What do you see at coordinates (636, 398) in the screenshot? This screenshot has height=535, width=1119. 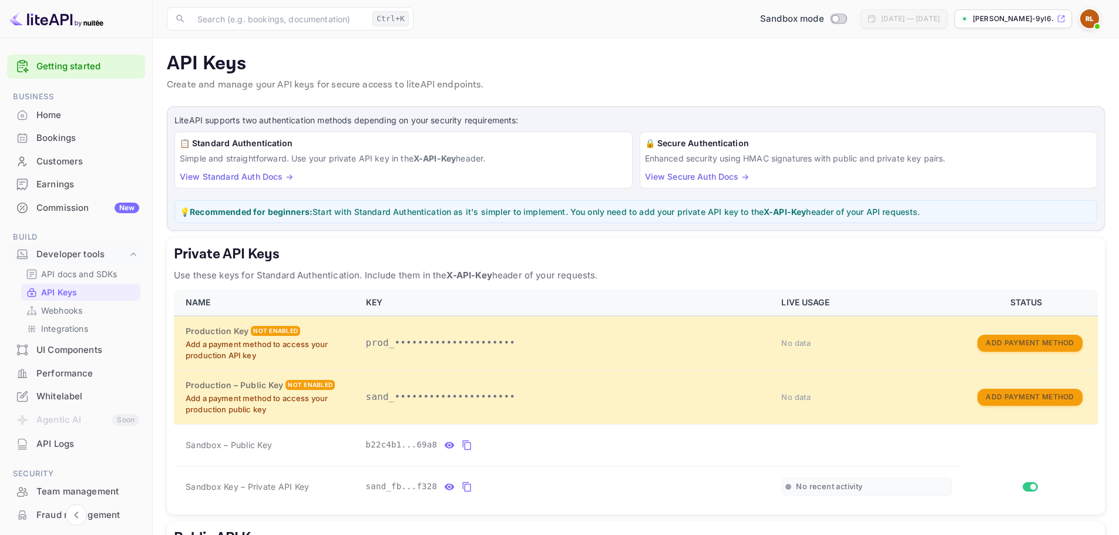 I see `table: private api keys table` at bounding box center [636, 398].